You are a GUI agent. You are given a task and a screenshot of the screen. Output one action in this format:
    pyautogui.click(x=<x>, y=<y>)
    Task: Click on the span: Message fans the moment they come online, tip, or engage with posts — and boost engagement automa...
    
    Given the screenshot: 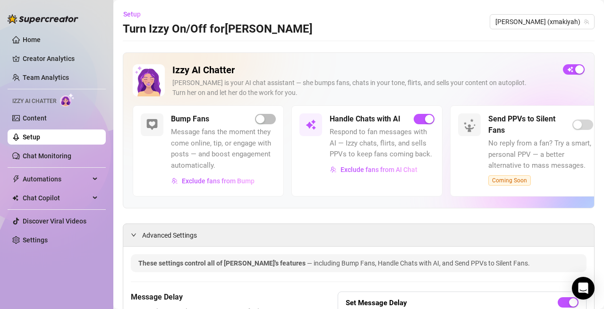 What is the action you would take?
    pyautogui.click(x=224, y=149)
    